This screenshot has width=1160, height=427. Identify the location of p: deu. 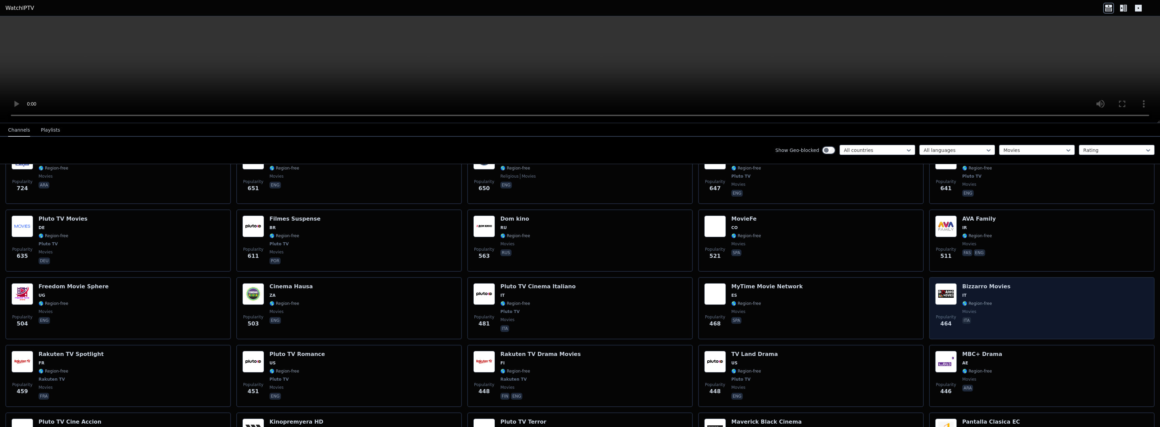
(44, 261).